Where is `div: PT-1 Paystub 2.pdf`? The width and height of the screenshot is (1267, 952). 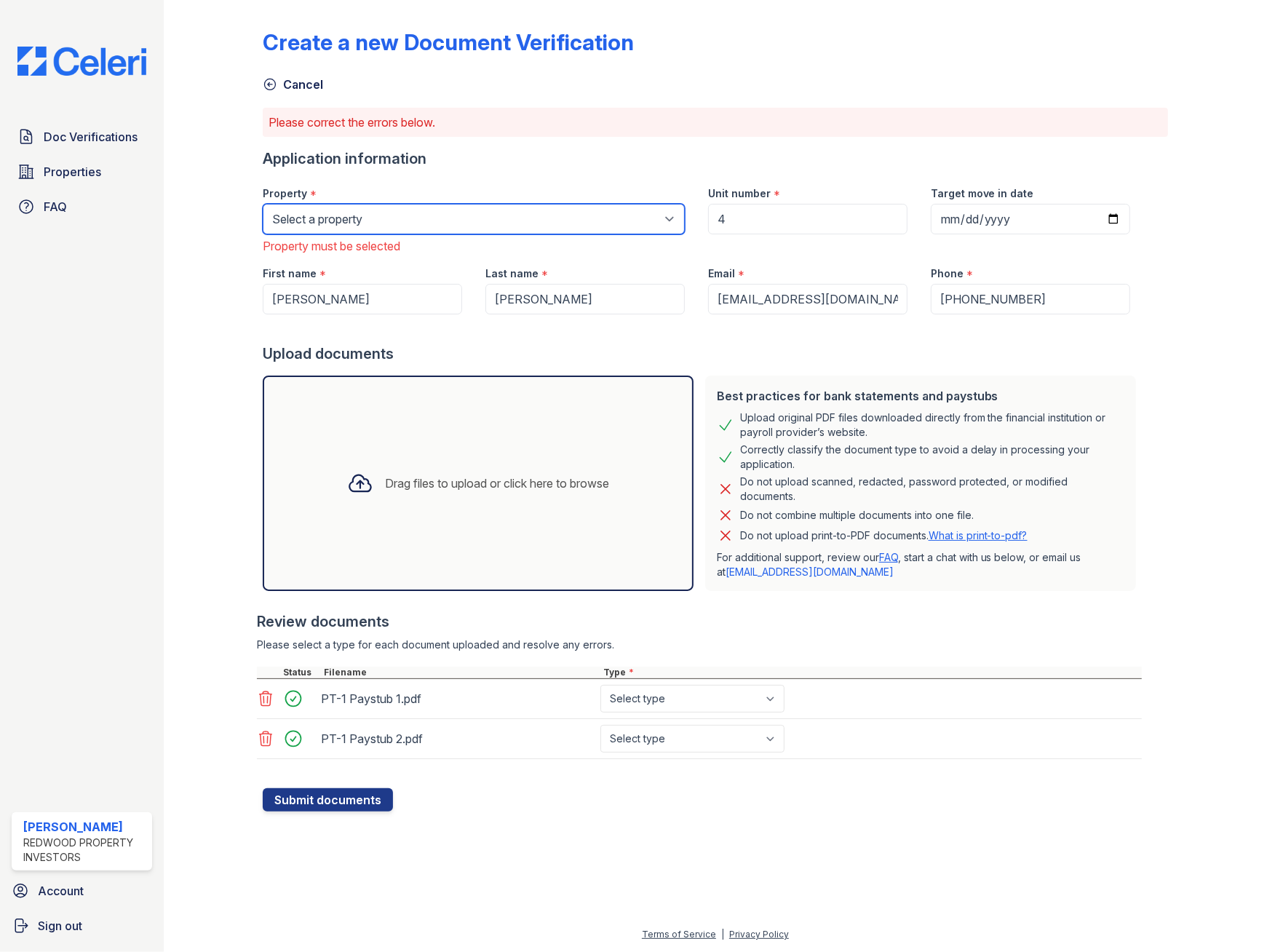 div: PT-1 Paystub 2.pdf is located at coordinates (458, 739).